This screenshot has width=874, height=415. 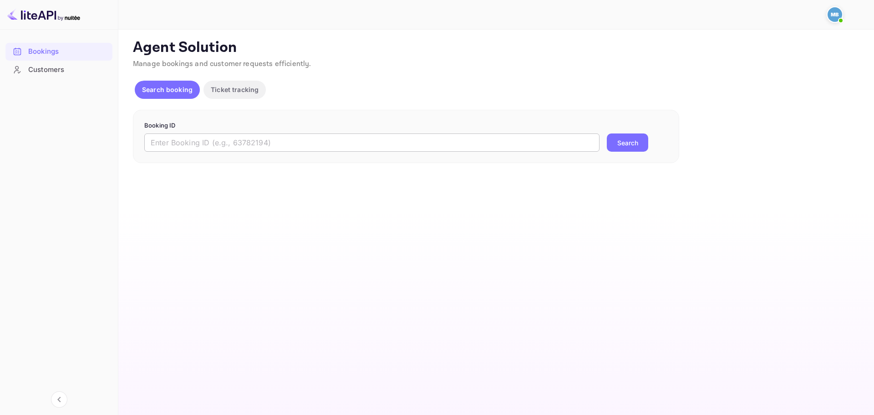 What do you see at coordinates (167, 89) in the screenshot?
I see `p: Search booking` at bounding box center [167, 89].